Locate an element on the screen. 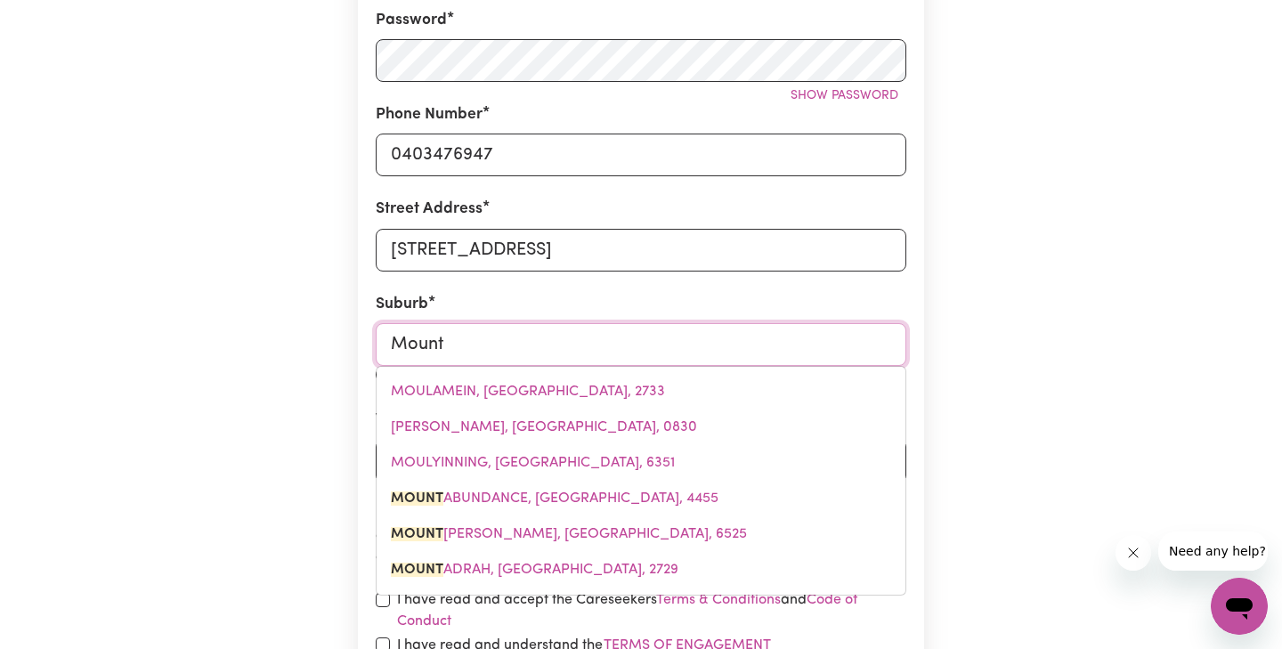 The height and width of the screenshot is (649, 1282). label: I have read and accept the Careseekers and is located at coordinates (652, 611).